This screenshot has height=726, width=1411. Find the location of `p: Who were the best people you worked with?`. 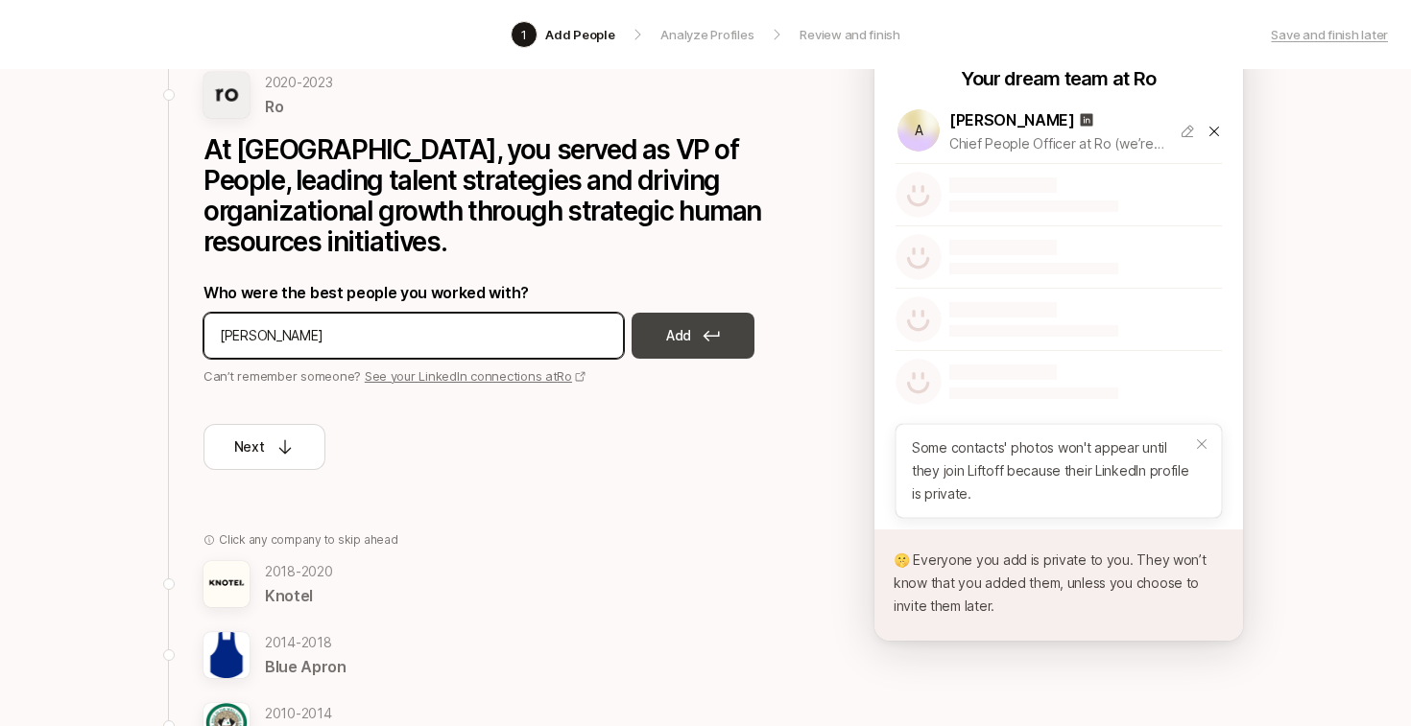

p: Who were the best people you worked with? is located at coordinates (491, 293).